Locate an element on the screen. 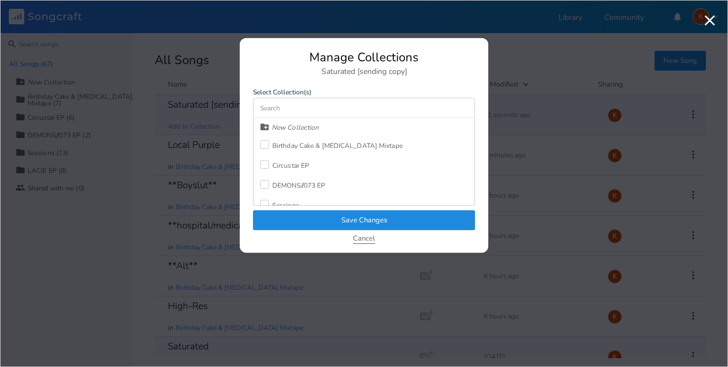  label: Select Collection(s) is located at coordinates (364, 92).